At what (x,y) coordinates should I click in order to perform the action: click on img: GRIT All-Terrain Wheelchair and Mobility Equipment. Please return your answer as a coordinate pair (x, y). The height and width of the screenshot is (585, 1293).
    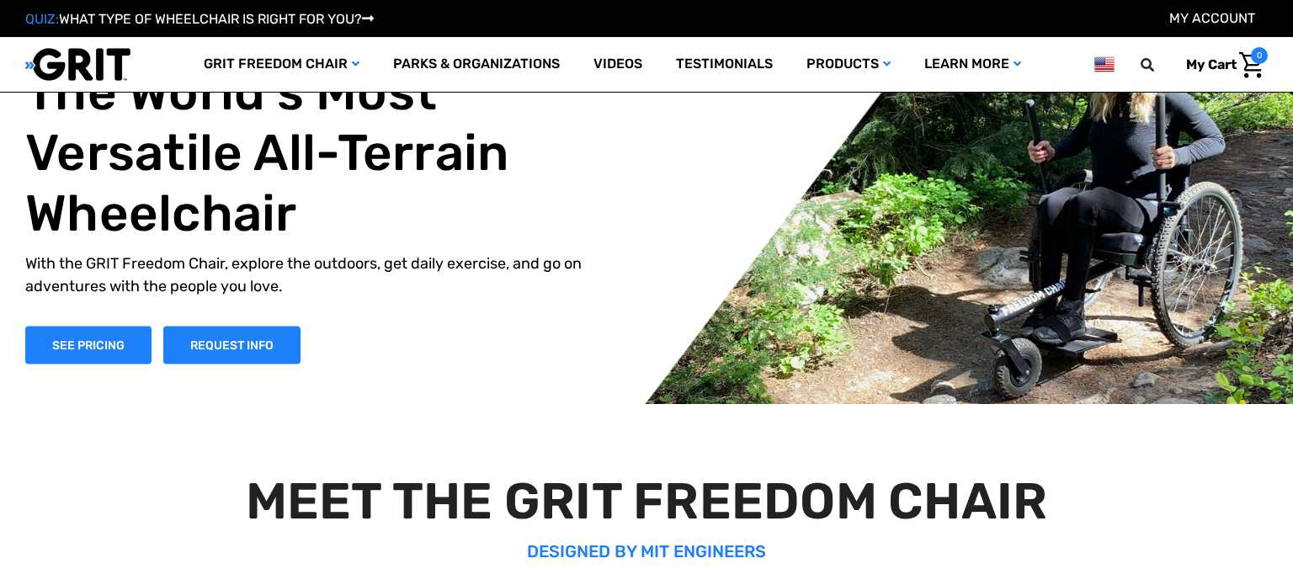
    Looking at the image, I should click on (77, 64).